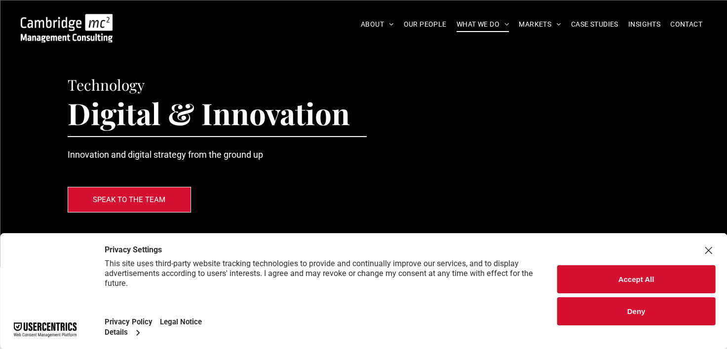  What do you see at coordinates (209, 113) in the screenshot?
I see `span: Digital & Innovation` at bounding box center [209, 113].